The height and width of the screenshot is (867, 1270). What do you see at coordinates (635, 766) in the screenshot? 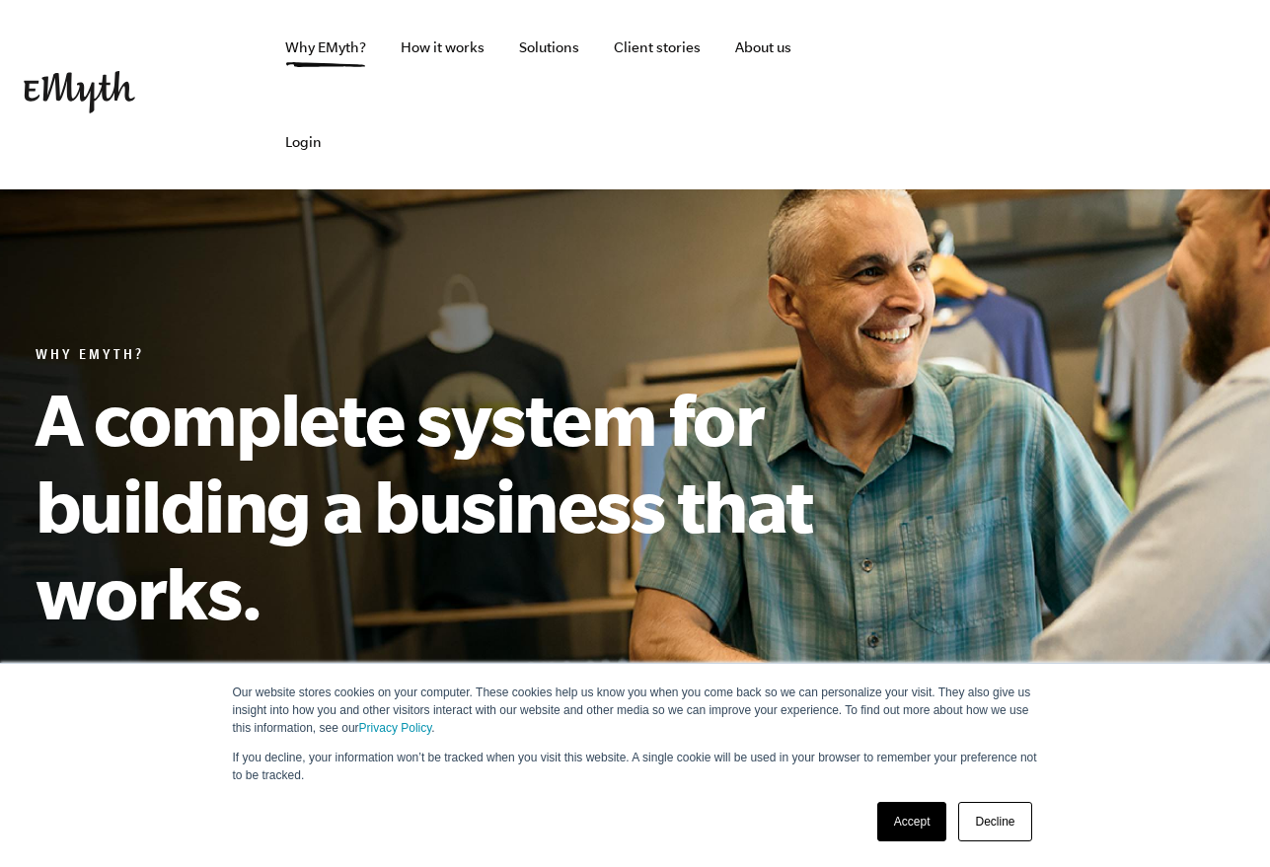
I see `p: If you decline, your information won’t be tracked when you visit this website. A single cookie wi...` at bounding box center [635, 766].